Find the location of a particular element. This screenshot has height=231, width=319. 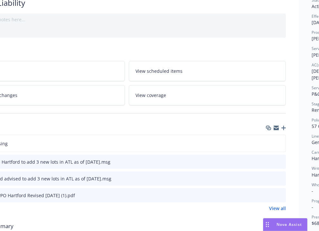

div: Drag to move is located at coordinates (267, 225).